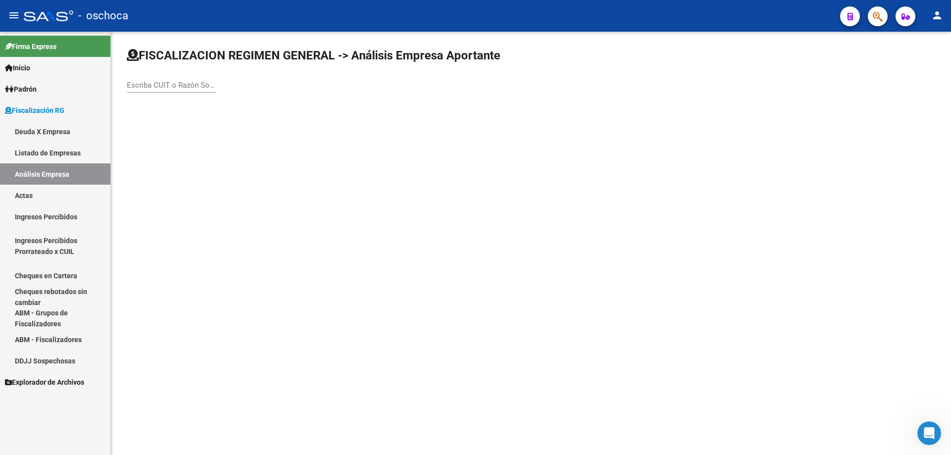 Image resolution: width=951 pixels, height=455 pixels. Describe the element at coordinates (35, 110) in the screenshot. I see `span: Fiscalización RG` at that location.